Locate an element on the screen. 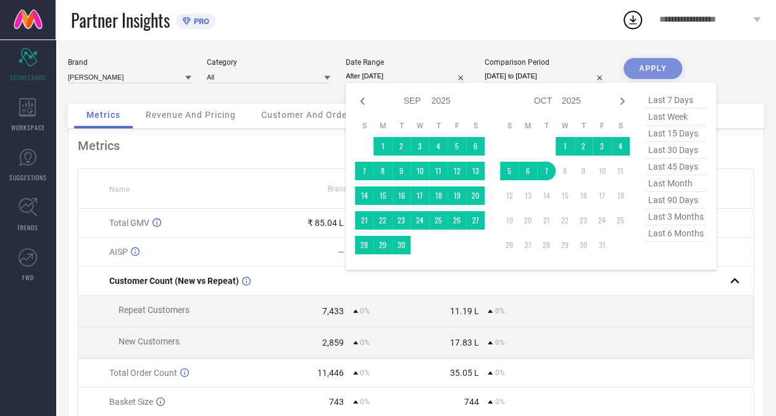  div: 2,859 is located at coordinates (333, 343).